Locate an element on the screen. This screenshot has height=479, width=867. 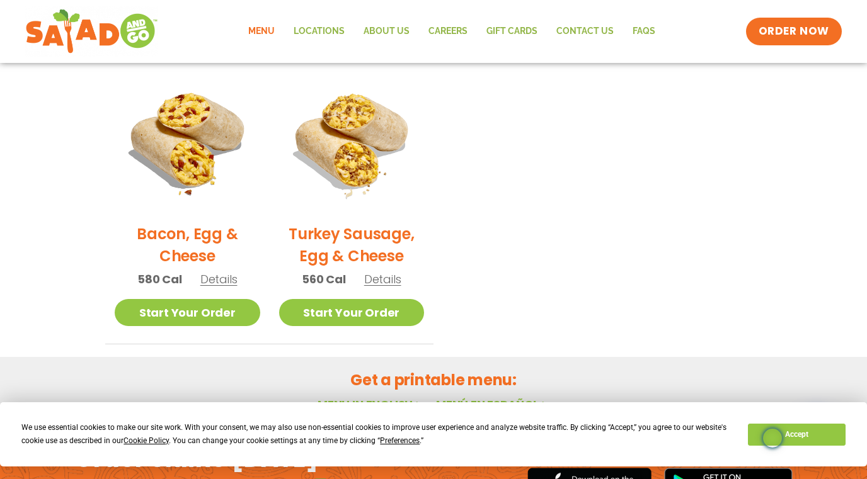
span: Cookie Policy is located at coordinates (146, 441).